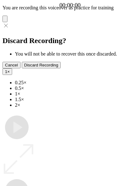 Image resolution: width=140 pixels, height=186 pixels. Describe the element at coordinates (7, 71) in the screenshot. I see `button: 1×` at that location.